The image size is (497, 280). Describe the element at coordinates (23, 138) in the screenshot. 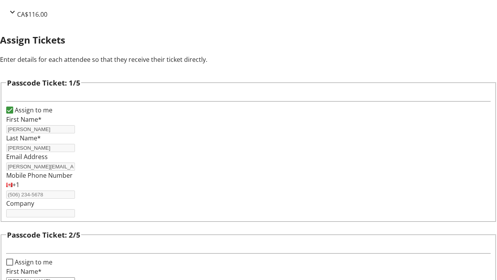

I see `label: Last Name*` at that location.